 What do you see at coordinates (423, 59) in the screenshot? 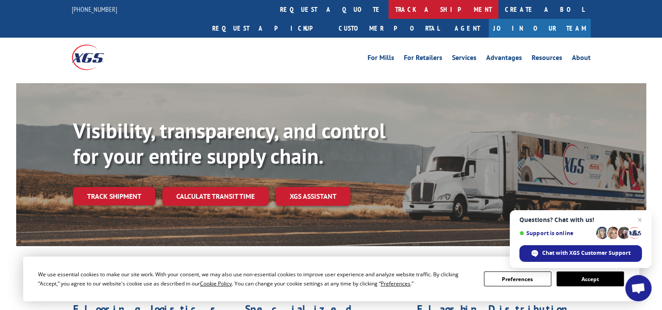
I see `a: For Retailers` at bounding box center [423, 59].